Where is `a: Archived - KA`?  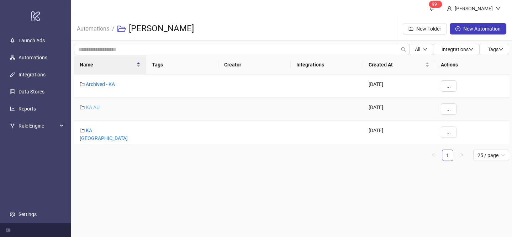 a: Archived - KA is located at coordinates (100, 84).